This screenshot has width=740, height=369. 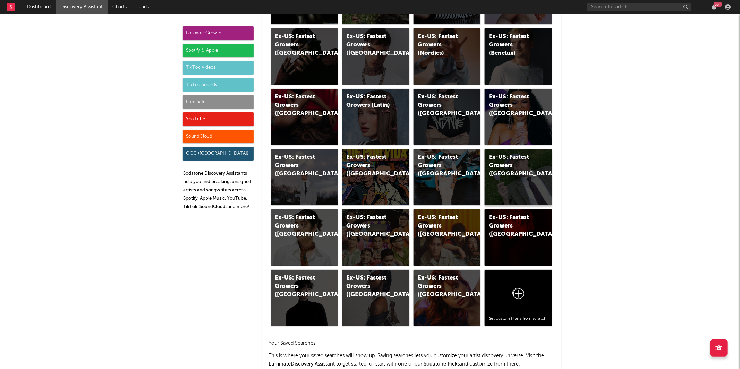 What do you see at coordinates (412, 360) in the screenshot?
I see `p: This is where your saved searches will show up. Saving searches lets you customize your artist di...` at bounding box center [412, 360].